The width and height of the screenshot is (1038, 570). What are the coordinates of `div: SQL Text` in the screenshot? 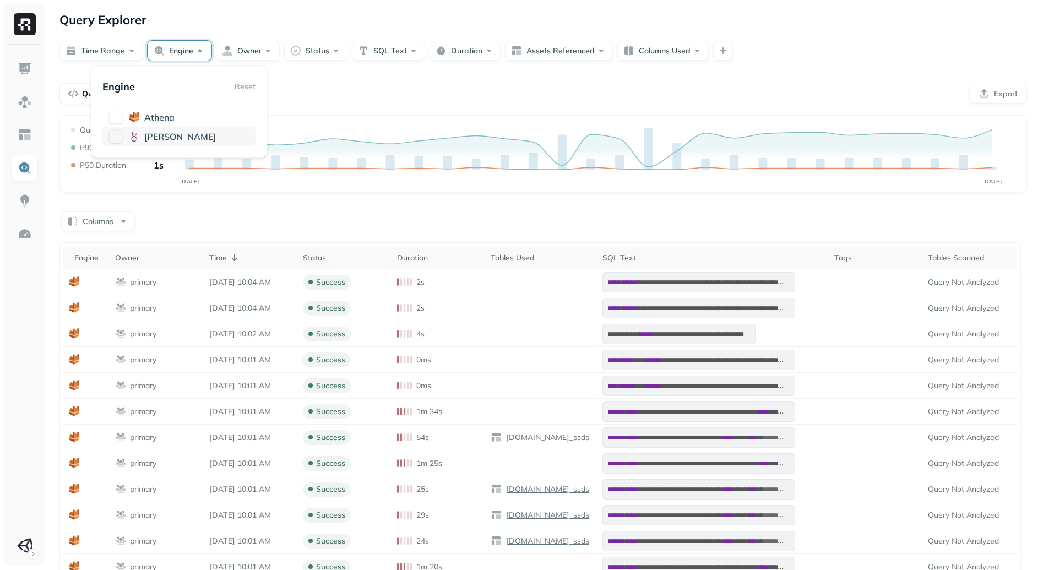 It's located at (713, 258).